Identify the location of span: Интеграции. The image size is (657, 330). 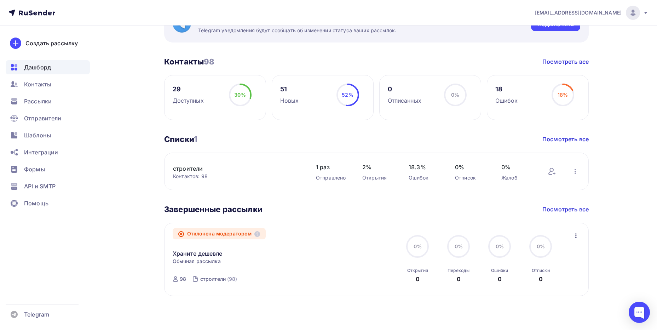
(41, 152).